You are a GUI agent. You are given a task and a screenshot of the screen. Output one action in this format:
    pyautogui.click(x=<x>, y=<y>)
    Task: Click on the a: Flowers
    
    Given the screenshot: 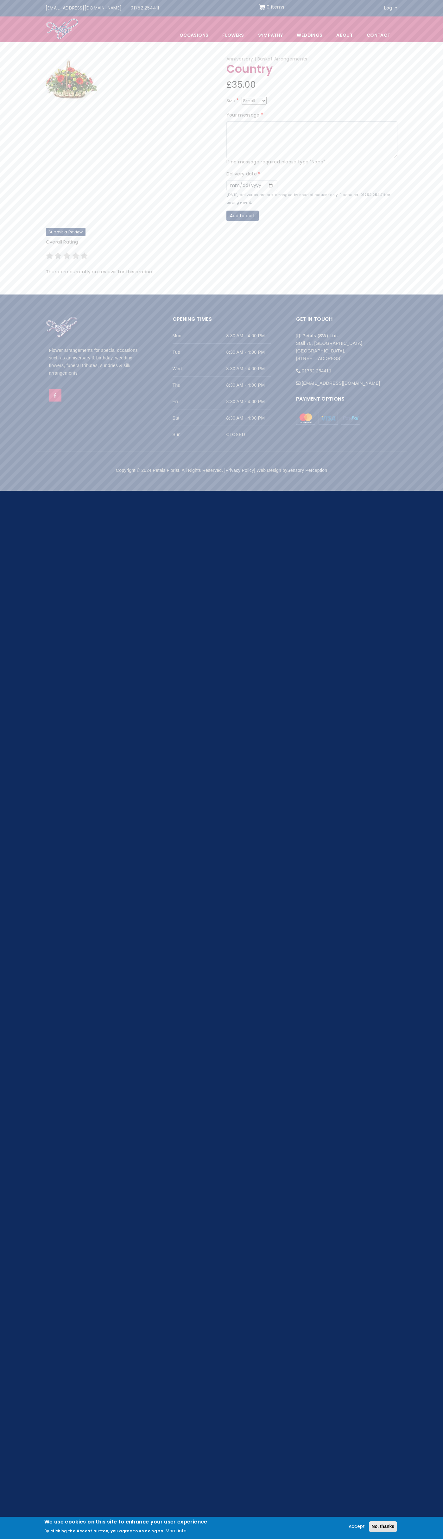 What is the action you would take?
    pyautogui.click(x=233, y=35)
    